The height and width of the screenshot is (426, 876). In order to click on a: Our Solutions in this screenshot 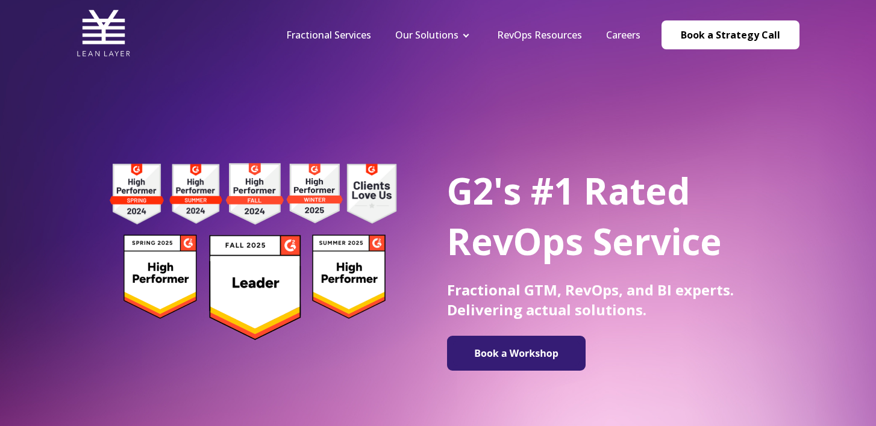, I will do `click(426, 35)`.